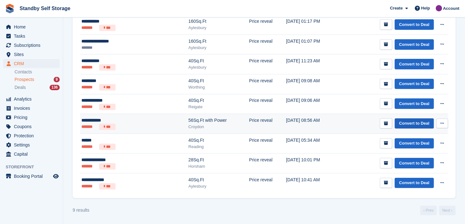 The image size is (465, 224). Describe the element at coordinates (33, 126) in the screenshot. I see `span: Coupons` at that location.